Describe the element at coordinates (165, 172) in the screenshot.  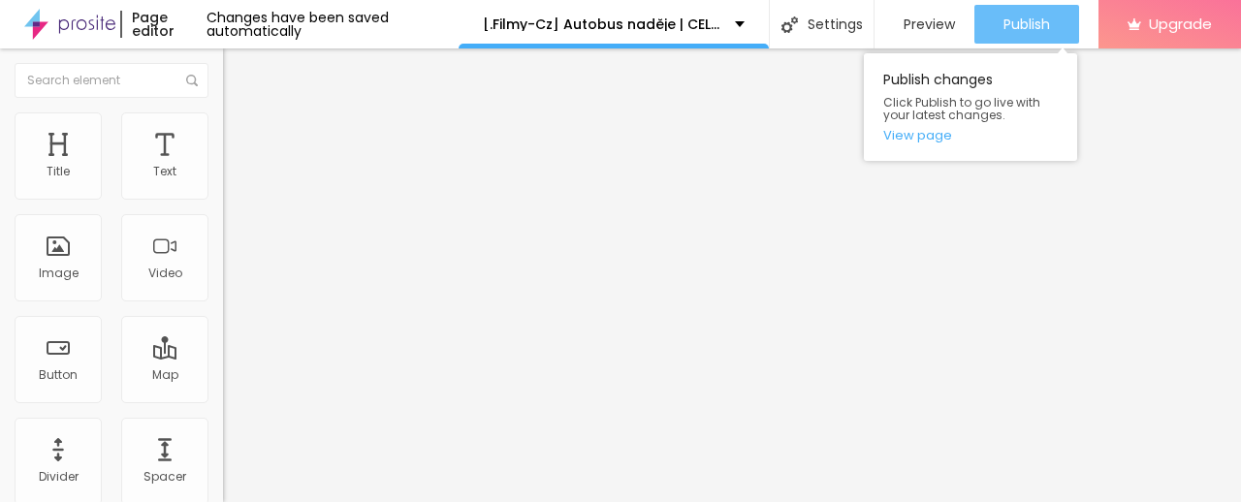
I see `div: Text` at that location.